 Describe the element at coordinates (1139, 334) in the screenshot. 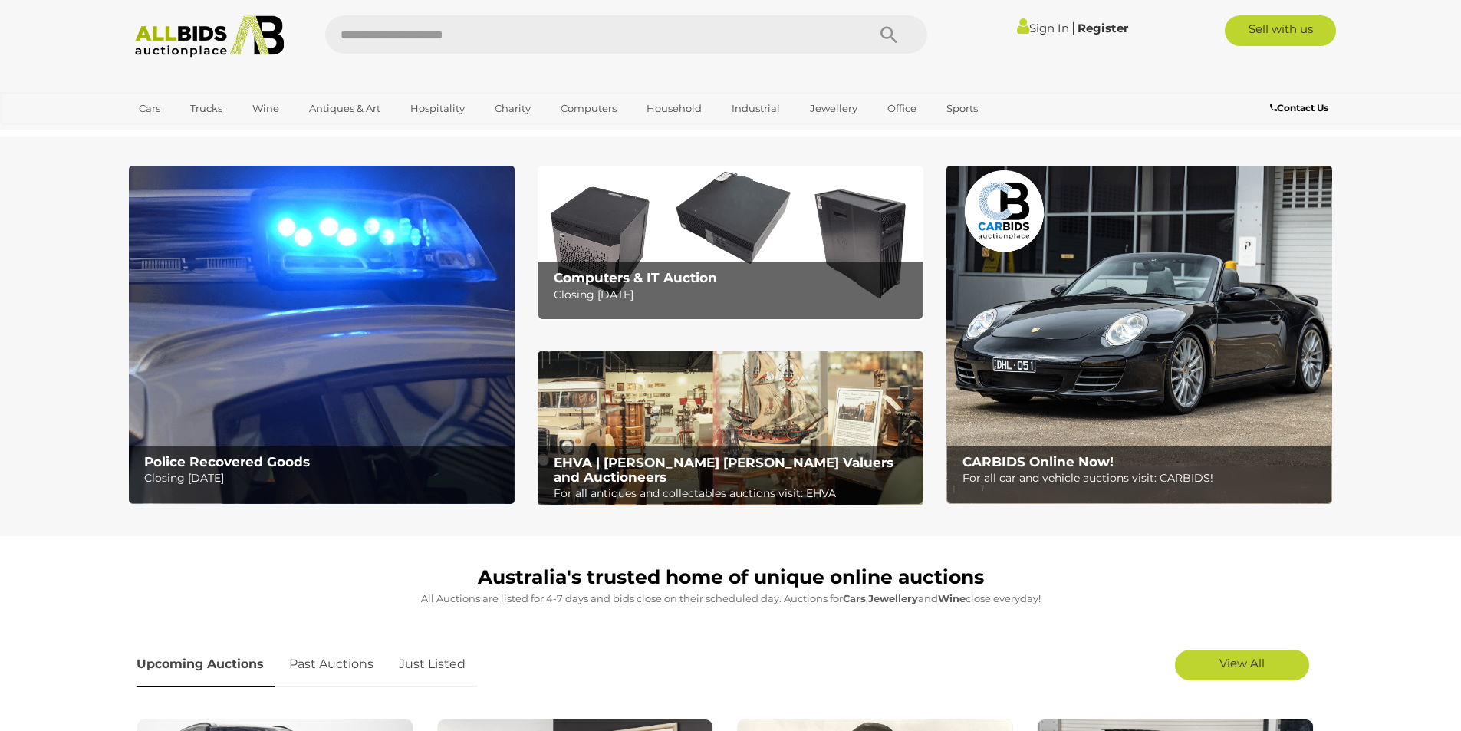

I see `a: CARBIDS Online Now! CARBIDS Online Now! For all car and vehicle auctions visit: CARBIDS!` at that location.